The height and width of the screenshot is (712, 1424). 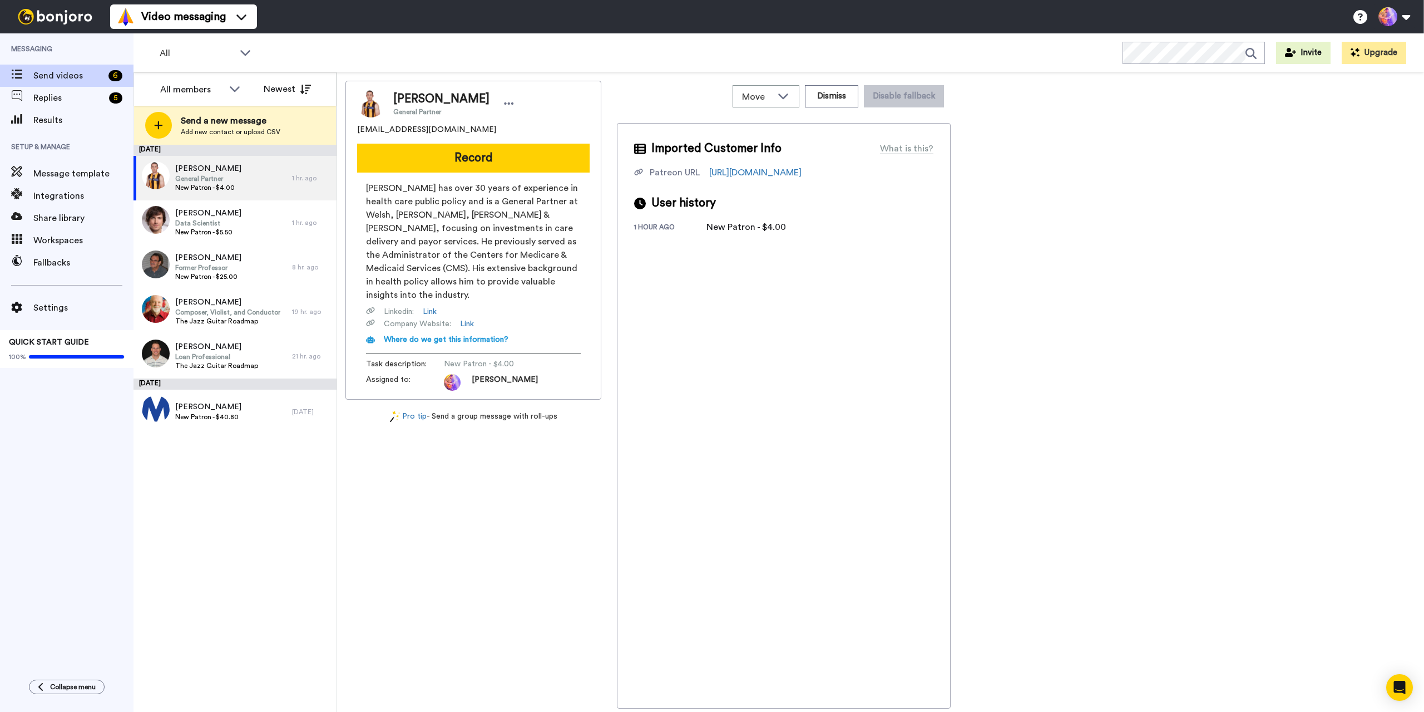 I want to click on div: Patreon URL, so click(x=675, y=172).